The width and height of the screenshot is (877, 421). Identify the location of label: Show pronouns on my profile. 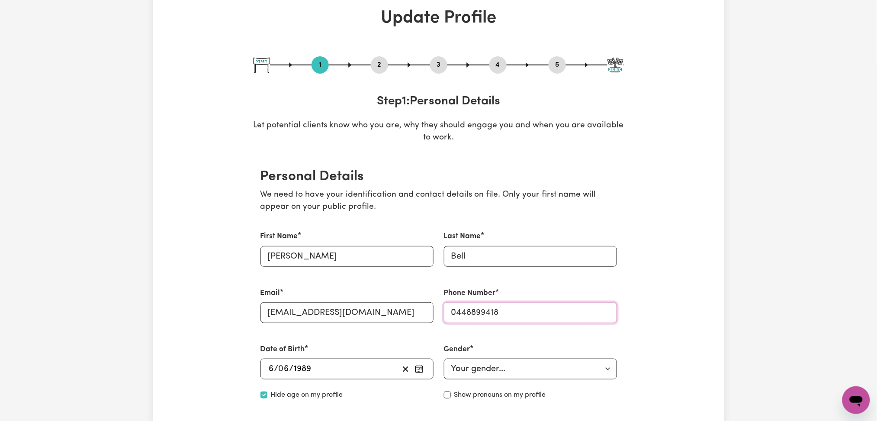
(500, 395).